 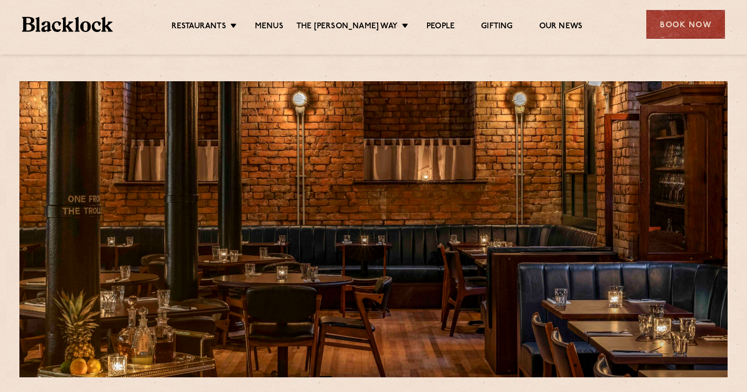 What do you see at coordinates (269, 27) in the screenshot?
I see `a: Menus` at bounding box center [269, 27].